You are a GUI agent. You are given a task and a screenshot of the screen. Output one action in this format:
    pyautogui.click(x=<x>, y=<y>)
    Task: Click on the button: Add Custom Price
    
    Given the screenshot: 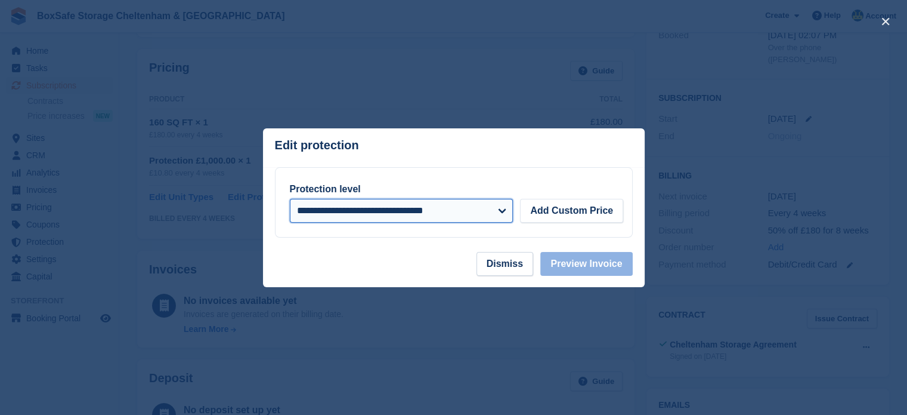 What is the action you would take?
    pyautogui.click(x=572, y=211)
    